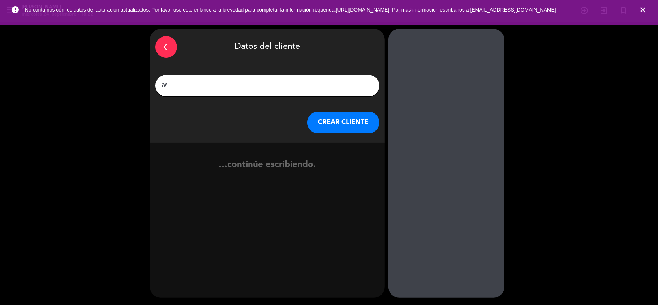  Describe the element at coordinates (166, 47) in the screenshot. I see `i: arrow_back` at that location.